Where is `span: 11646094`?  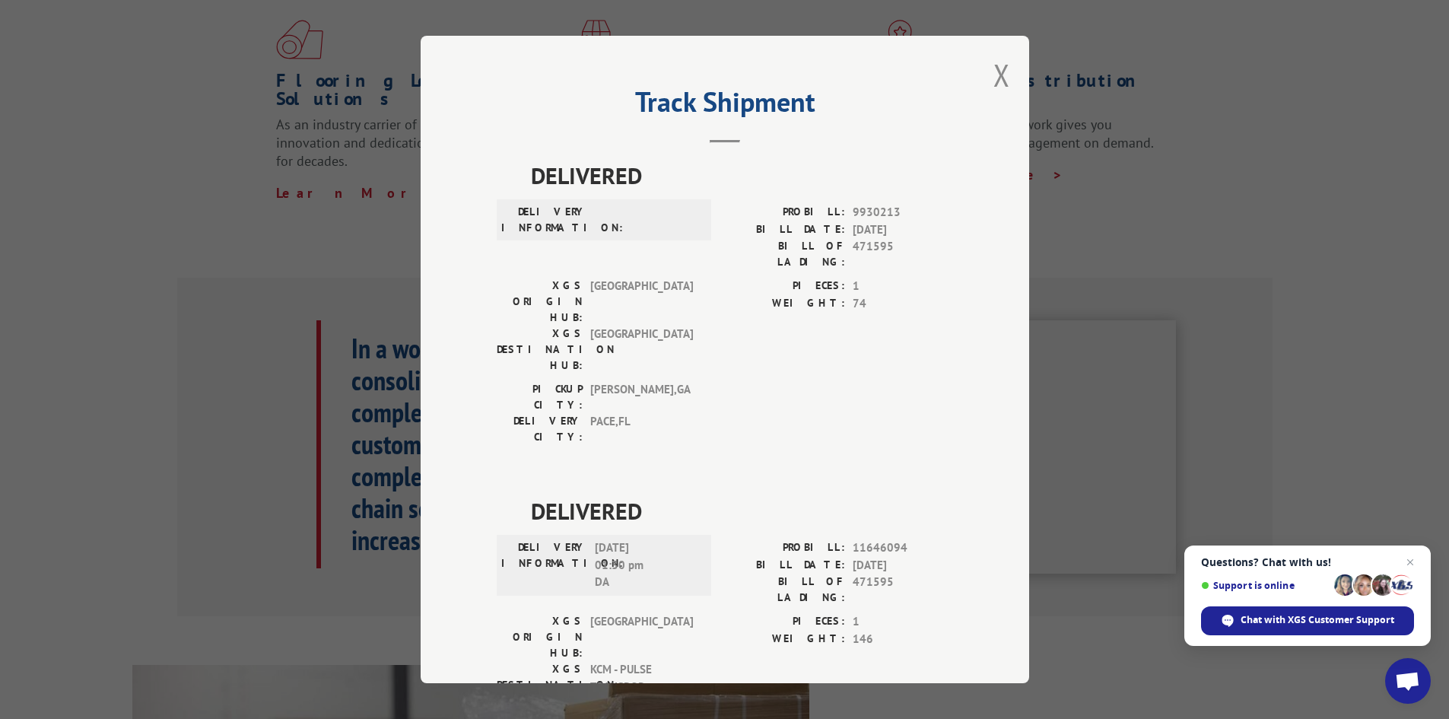 span: 11646094 is located at coordinates (903, 548).